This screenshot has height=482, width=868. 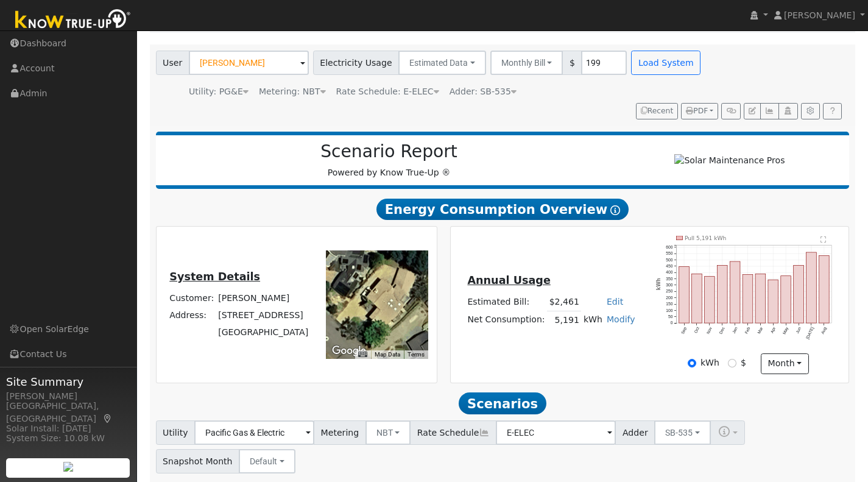 I want to click on span: Metering, so click(x=340, y=433).